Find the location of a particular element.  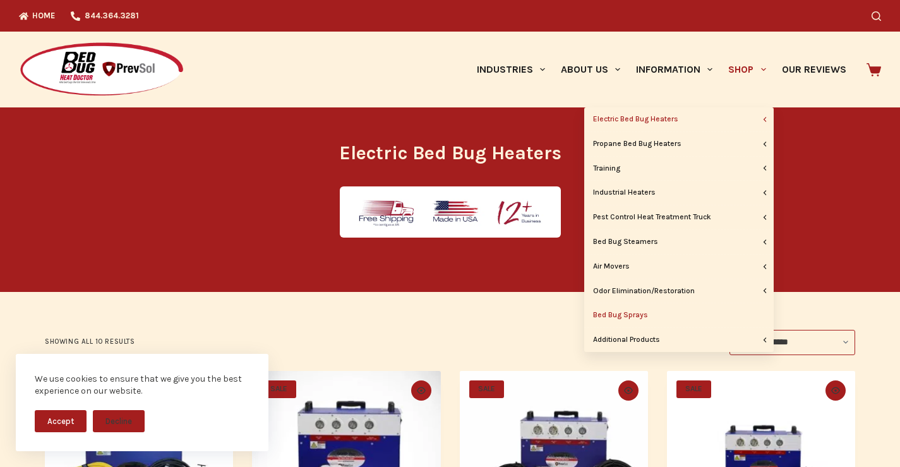

p: Showing all 10 results is located at coordinates (90, 342).